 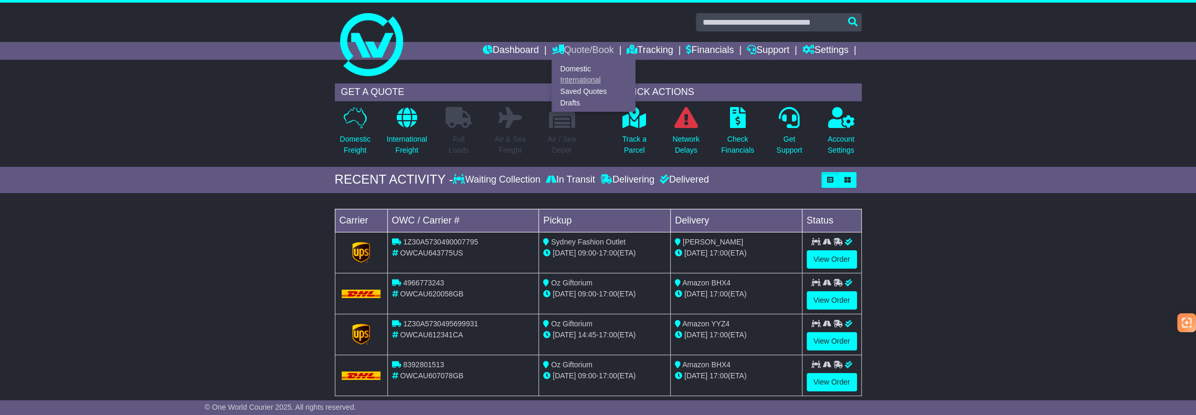 I want to click on div: Quote/Book, so click(x=594, y=86).